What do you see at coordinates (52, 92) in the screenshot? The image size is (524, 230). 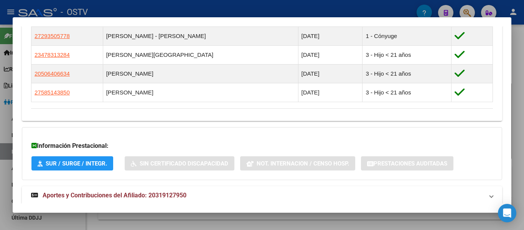 I see `span: 27585143850` at bounding box center [52, 92].